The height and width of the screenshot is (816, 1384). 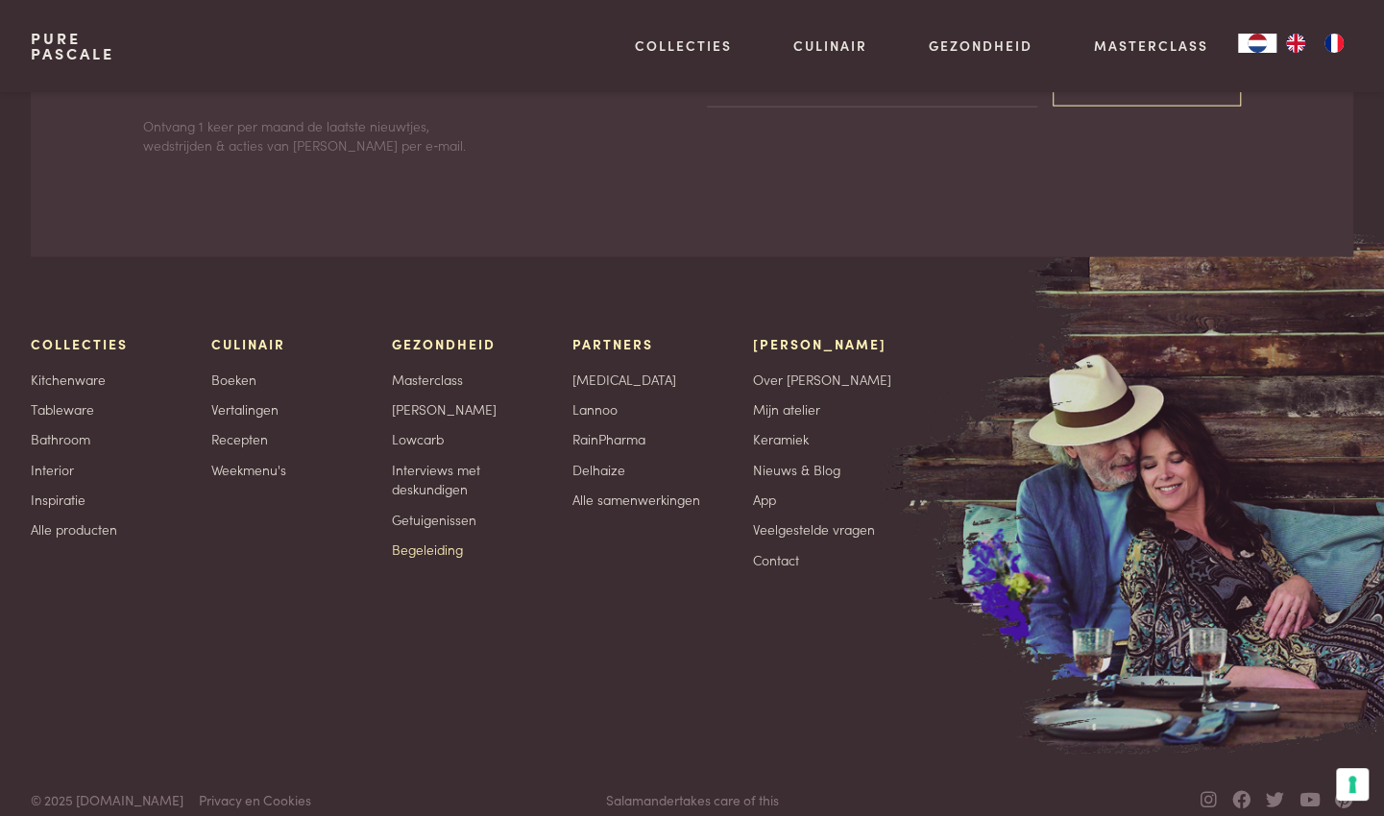 What do you see at coordinates (643, 800) in the screenshot?
I see `a: Salamander` at bounding box center [643, 800].